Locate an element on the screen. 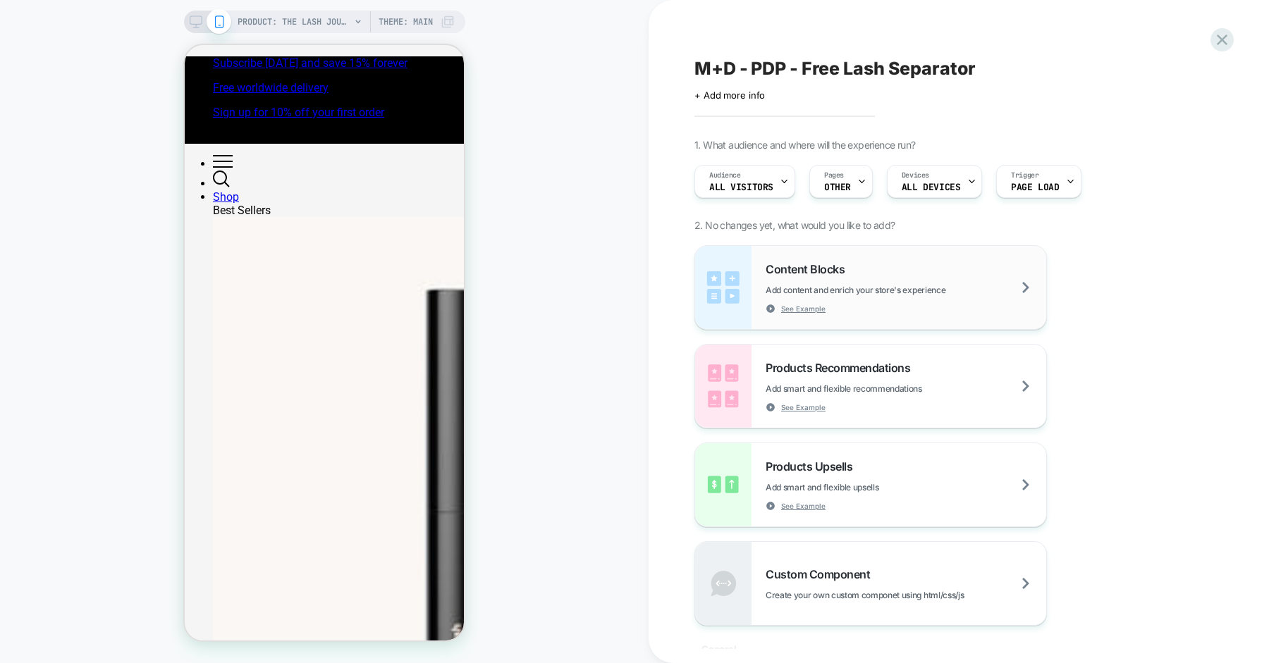 Image resolution: width=1269 pixels, height=663 pixels. span: M+D - PDP - Free Lash Separator is located at coordinates (835, 68).